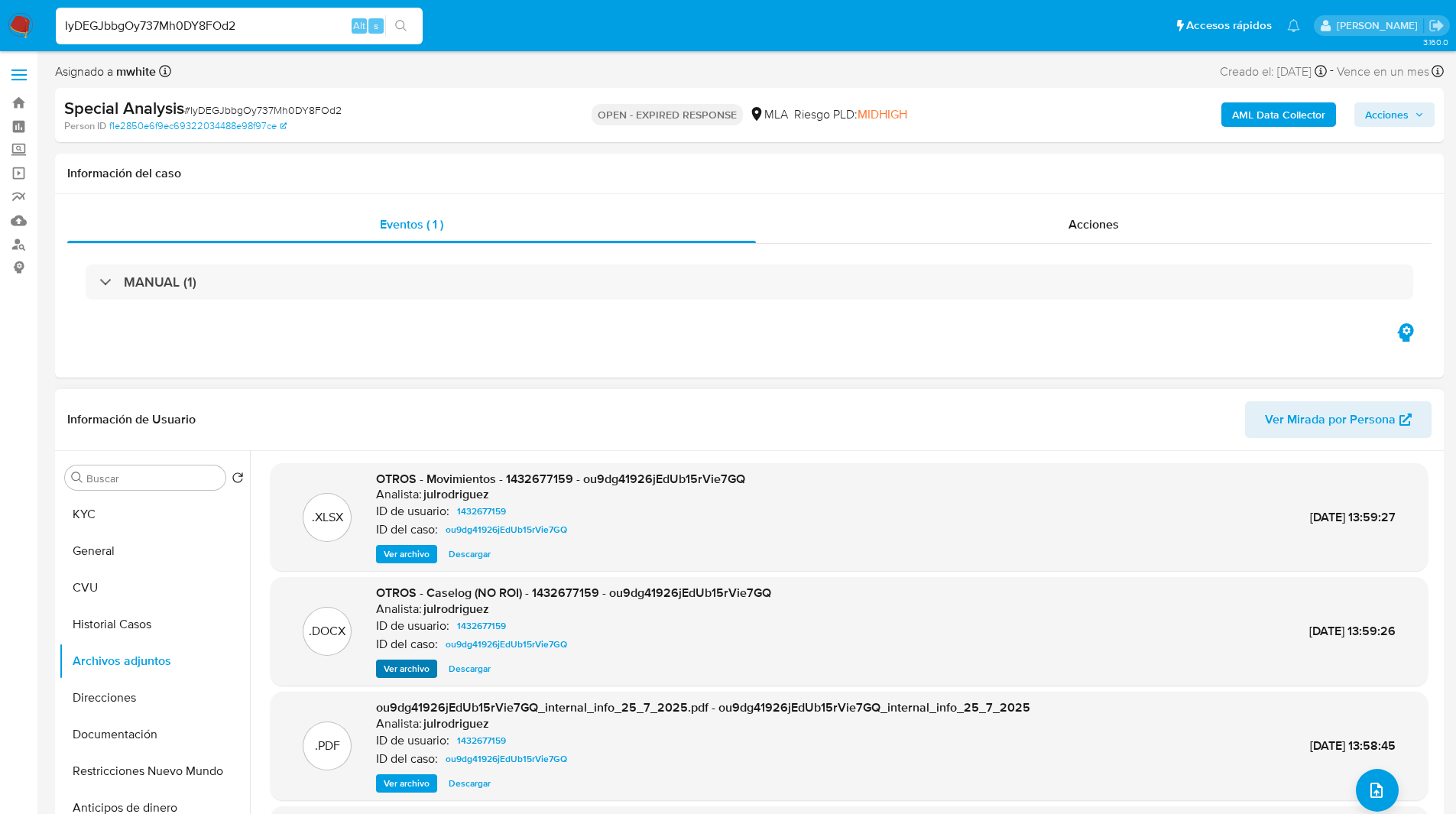  What do you see at coordinates (135, 71) in the screenshot?
I see `b: mwhite` at bounding box center [135, 71].